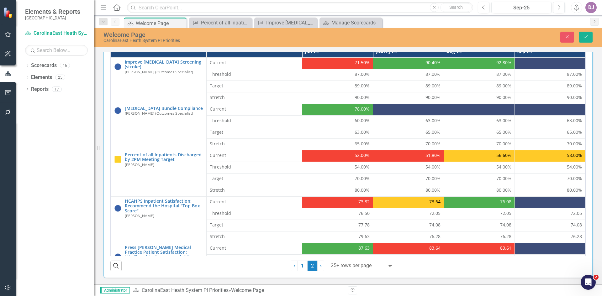  What do you see at coordinates (591, 8) in the screenshot?
I see `div: DJ` at bounding box center [591, 8].